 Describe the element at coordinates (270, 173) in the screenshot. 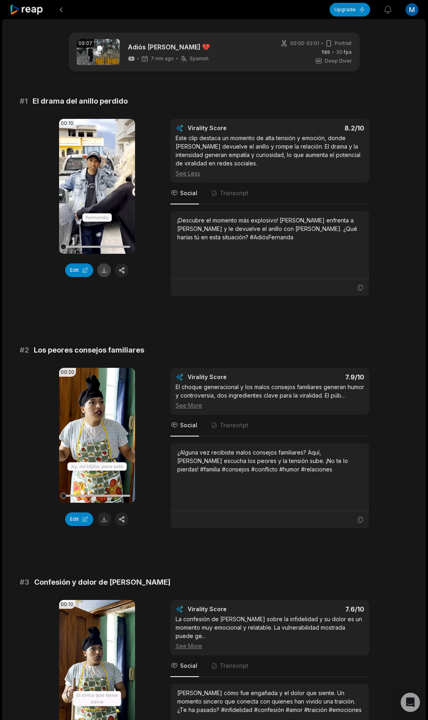

I see `div: See Less` at that location.